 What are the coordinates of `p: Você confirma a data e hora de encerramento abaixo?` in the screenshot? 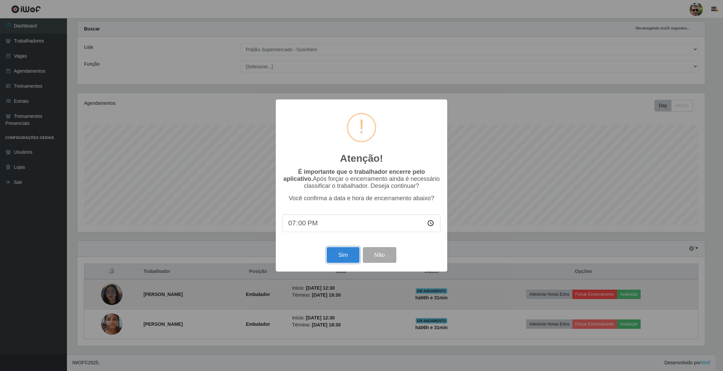 It's located at (362, 198).